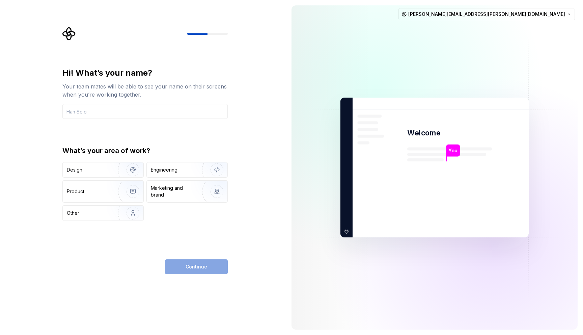  Describe the element at coordinates (73, 213) in the screenshot. I see `div: Other` at that location.